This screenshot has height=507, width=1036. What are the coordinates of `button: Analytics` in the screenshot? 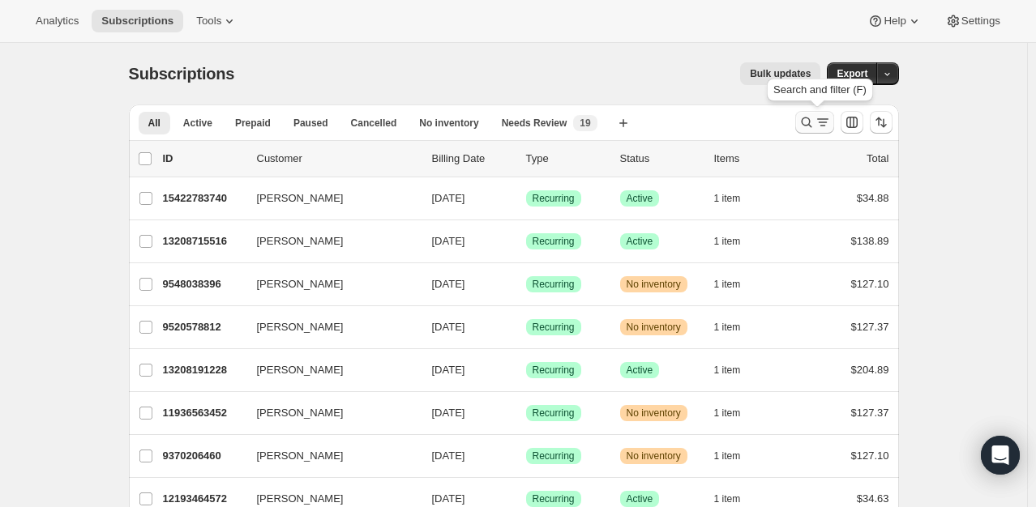 It's located at (57, 21).